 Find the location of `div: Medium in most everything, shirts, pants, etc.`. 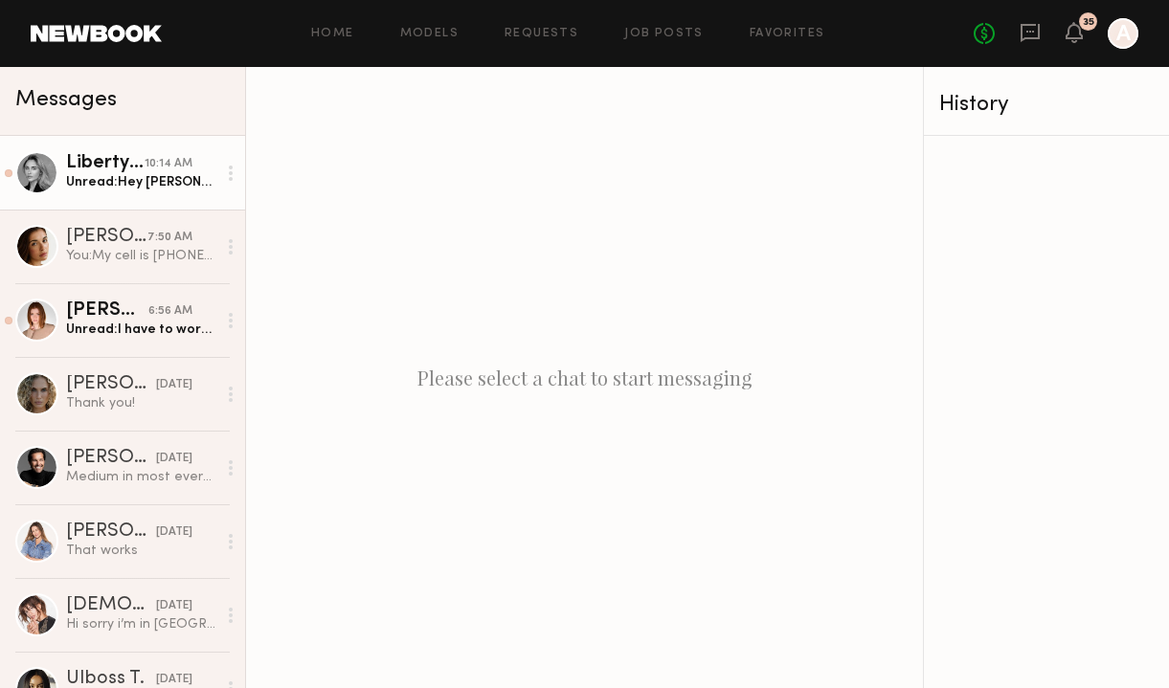

div: Medium in most everything, shirts, pants, etc. is located at coordinates (141, 477).